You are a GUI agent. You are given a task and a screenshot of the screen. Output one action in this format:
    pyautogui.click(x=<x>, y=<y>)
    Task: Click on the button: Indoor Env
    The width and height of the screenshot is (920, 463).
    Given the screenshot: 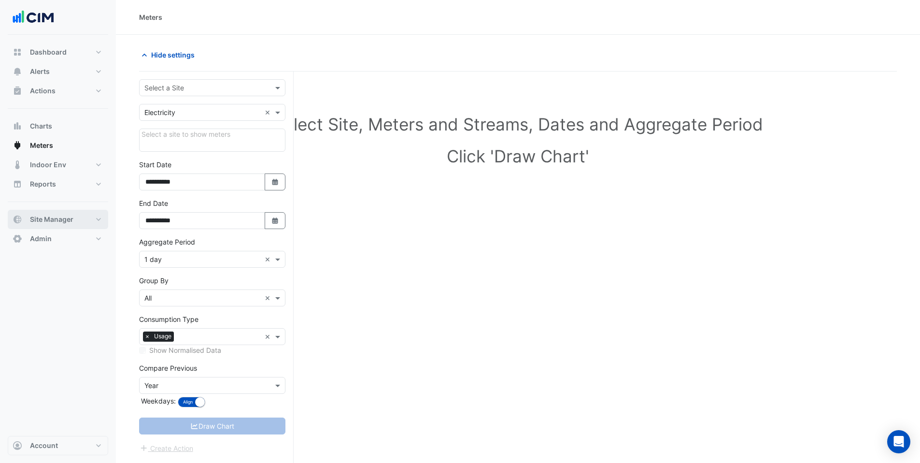 What is the action you would take?
    pyautogui.click(x=58, y=165)
    